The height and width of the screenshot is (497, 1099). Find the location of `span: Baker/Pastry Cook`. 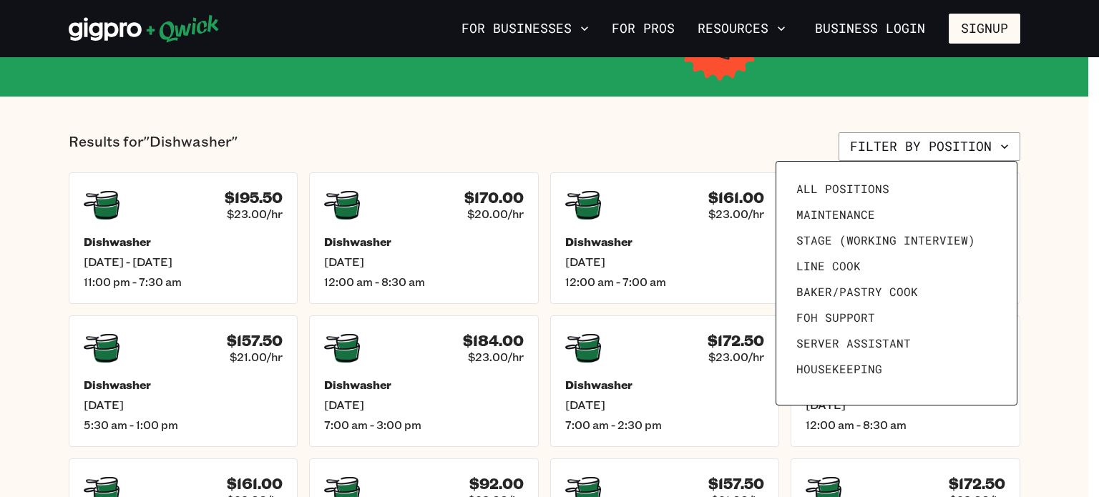

span: Baker/Pastry Cook is located at coordinates (857, 292).